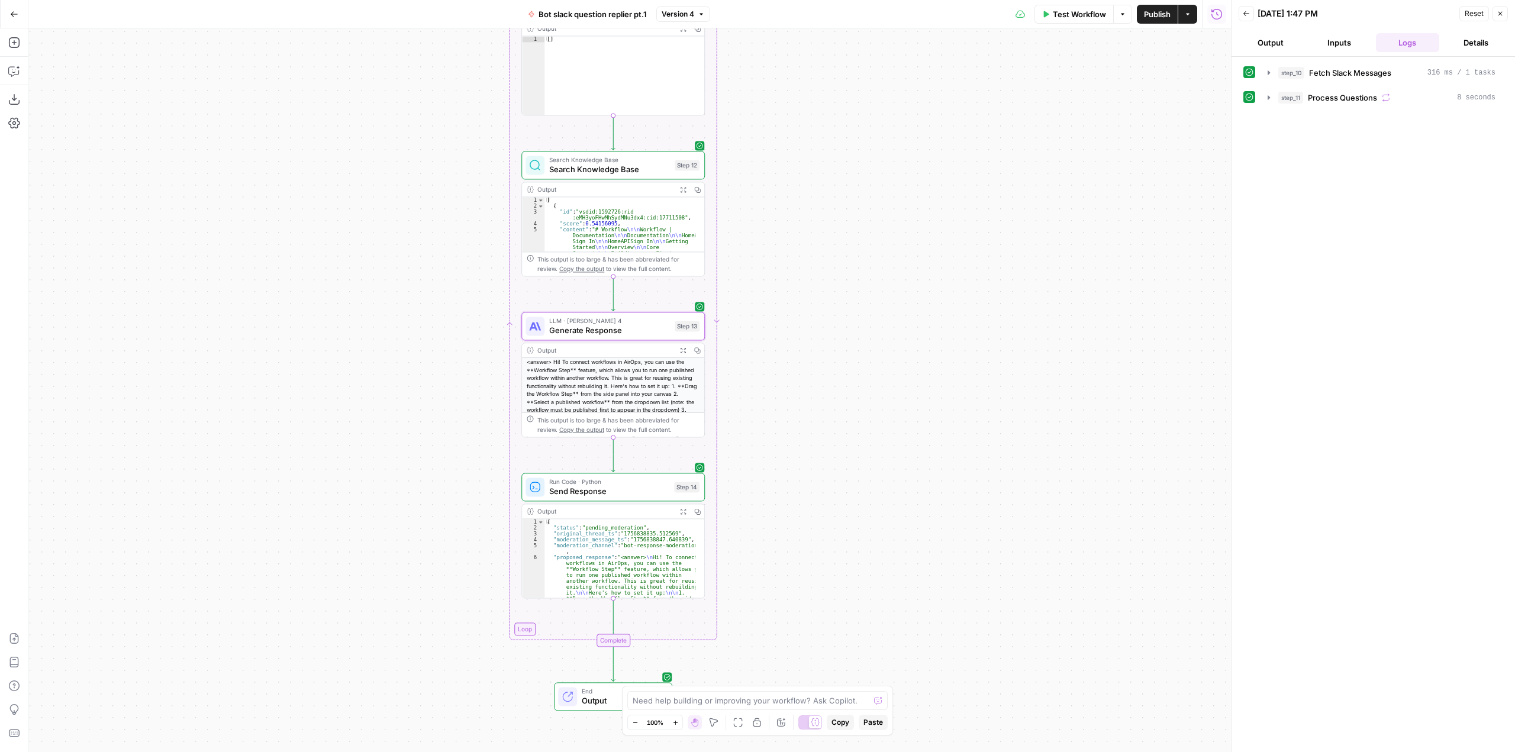 The height and width of the screenshot is (752, 1515). I want to click on div: Complete, so click(613, 640).